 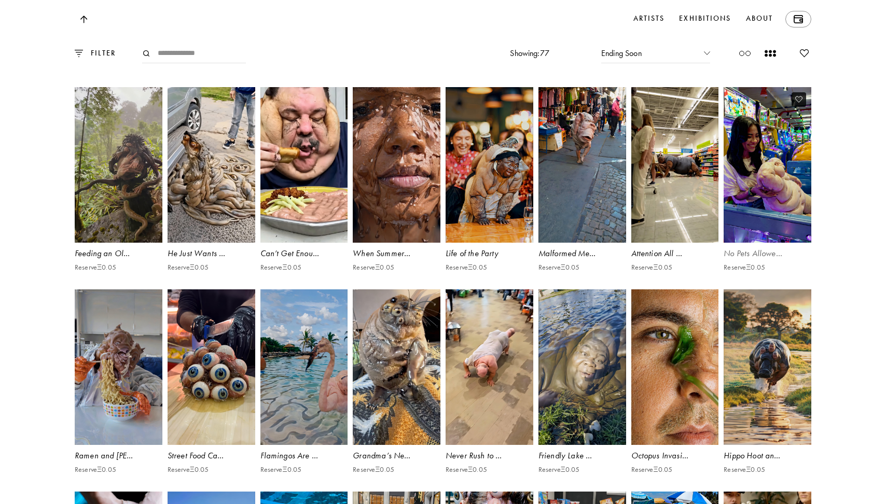 I want to click on input: Search, so click(x=194, y=53).